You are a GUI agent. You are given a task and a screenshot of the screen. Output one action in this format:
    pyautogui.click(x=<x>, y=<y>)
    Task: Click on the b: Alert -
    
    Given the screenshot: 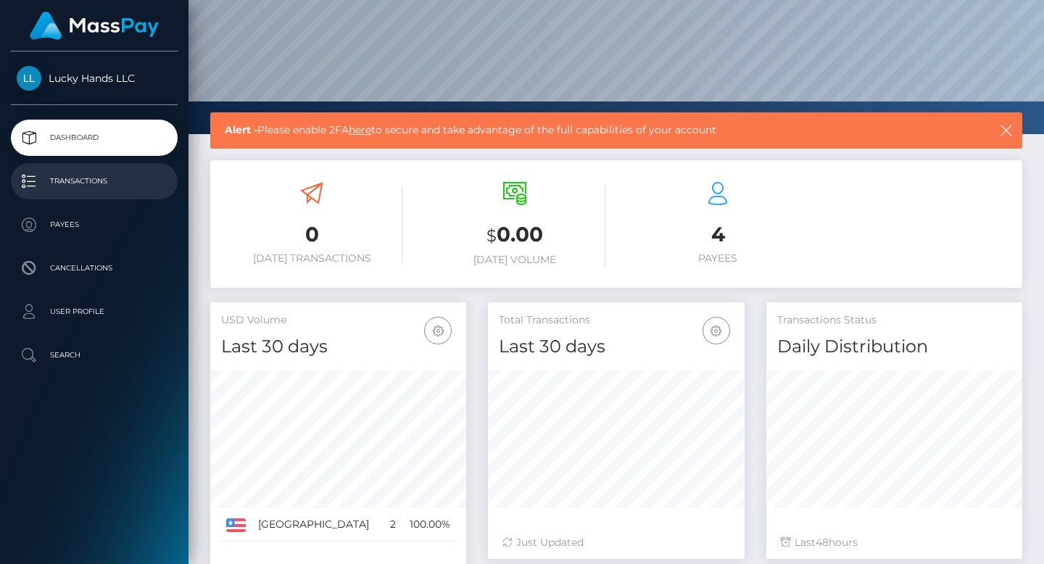 What is the action you would take?
    pyautogui.click(x=241, y=130)
    